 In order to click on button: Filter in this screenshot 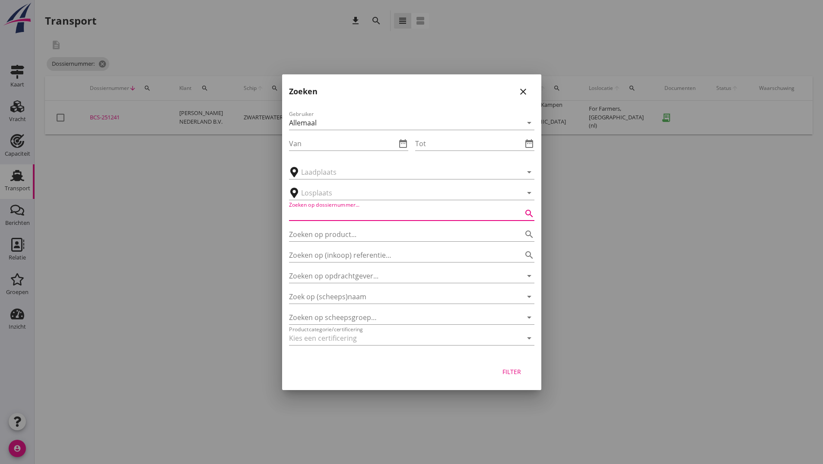, I will do `click(512, 372)`.